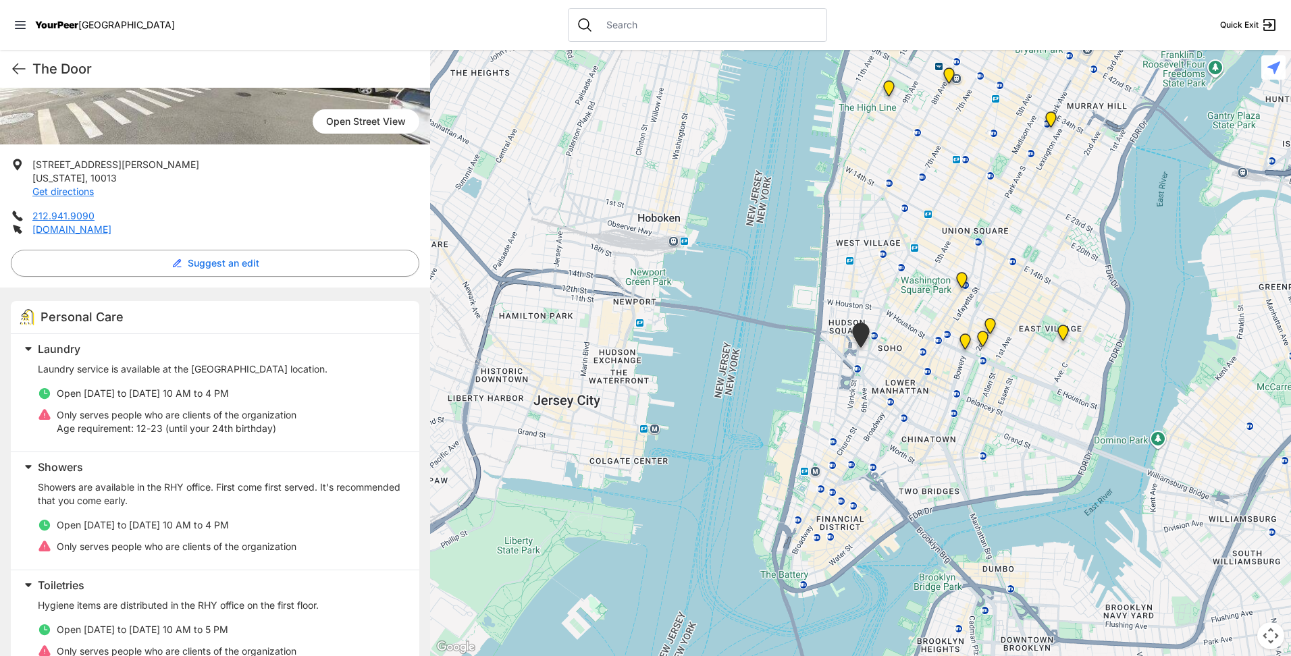 The height and width of the screenshot is (656, 1291). What do you see at coordinates (1239, 25) in the screenshot?
I see `span: Quick Exit` at bounding box center [1239, 25].